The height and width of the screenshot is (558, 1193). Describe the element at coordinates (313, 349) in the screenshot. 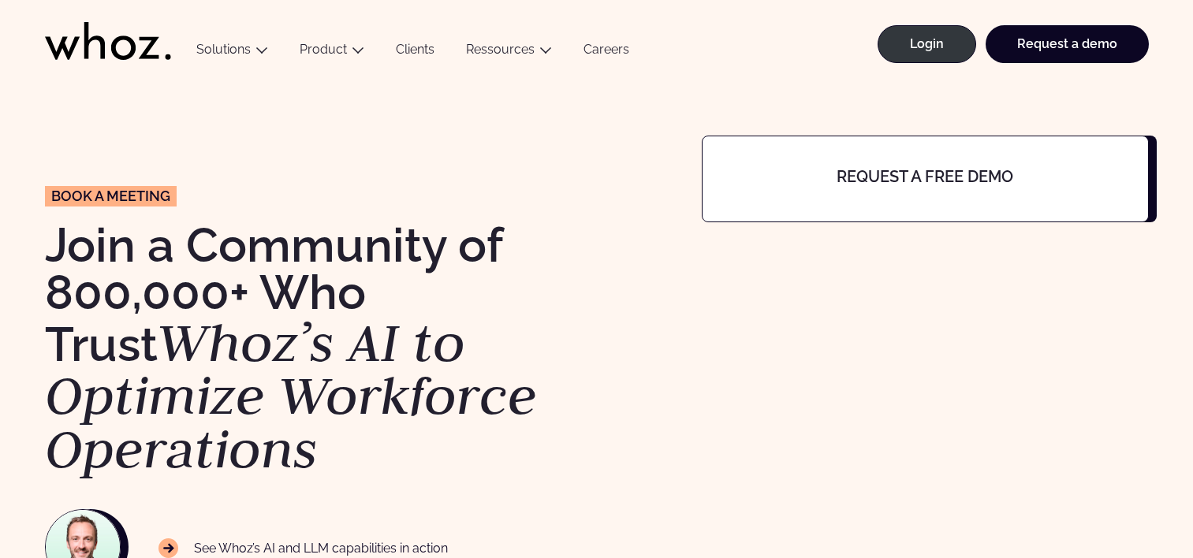

I see `h1: Join a Community of 800,000+ Who Trust` at that location.